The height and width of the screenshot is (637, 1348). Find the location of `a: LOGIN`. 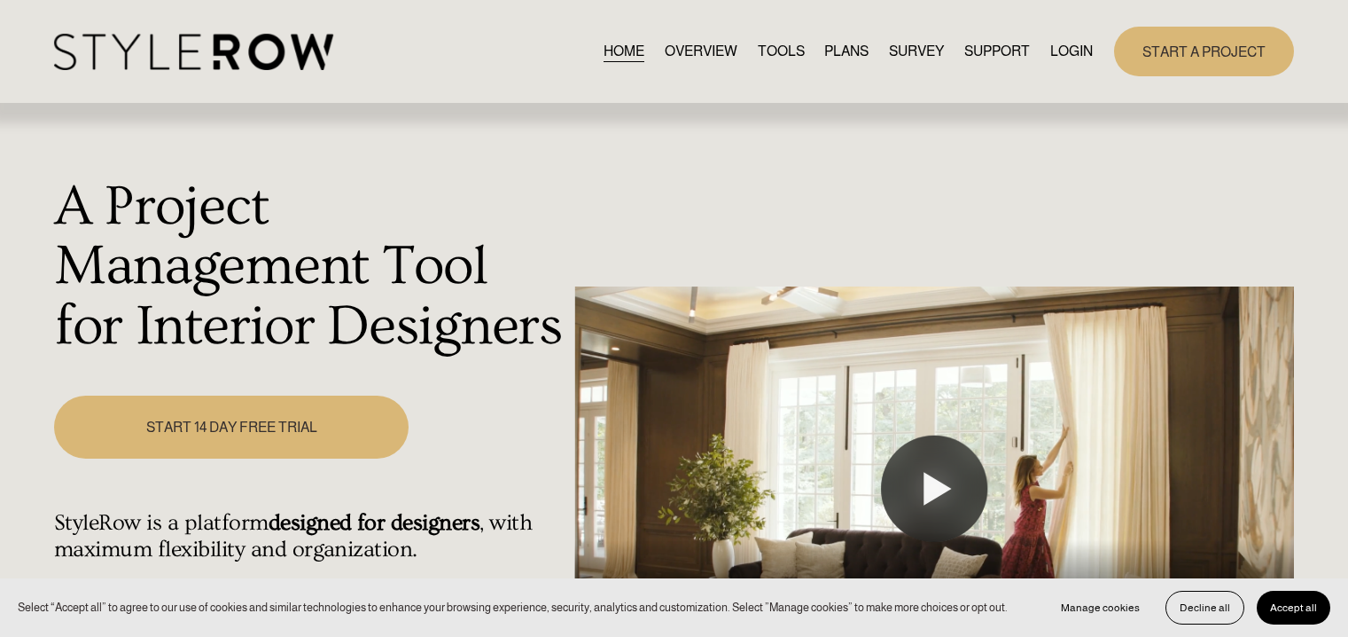

a: LOGIN is located at coordinates (1072, 51).